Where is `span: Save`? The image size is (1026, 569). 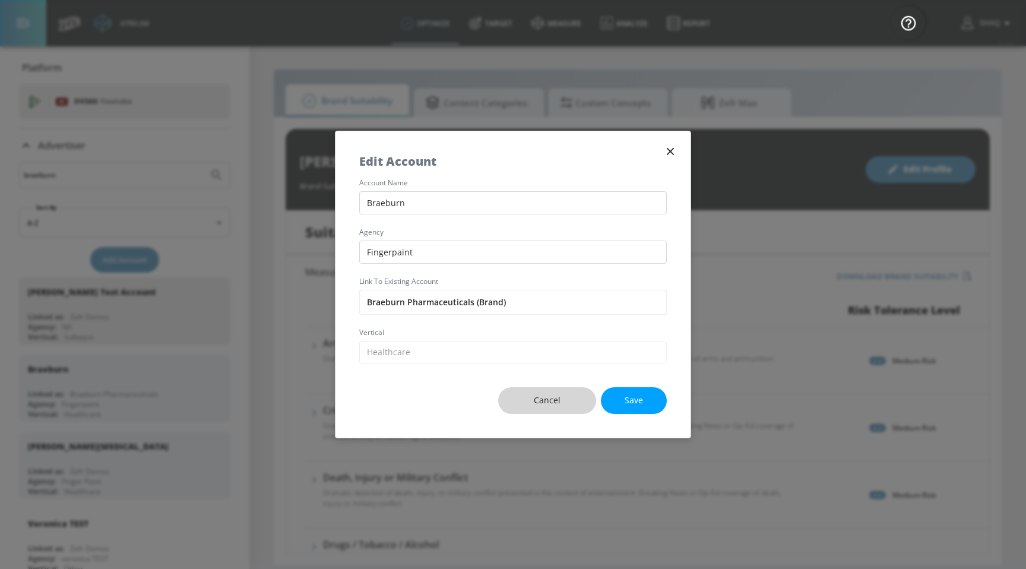 span: Save is located at coordinates (634, 400).